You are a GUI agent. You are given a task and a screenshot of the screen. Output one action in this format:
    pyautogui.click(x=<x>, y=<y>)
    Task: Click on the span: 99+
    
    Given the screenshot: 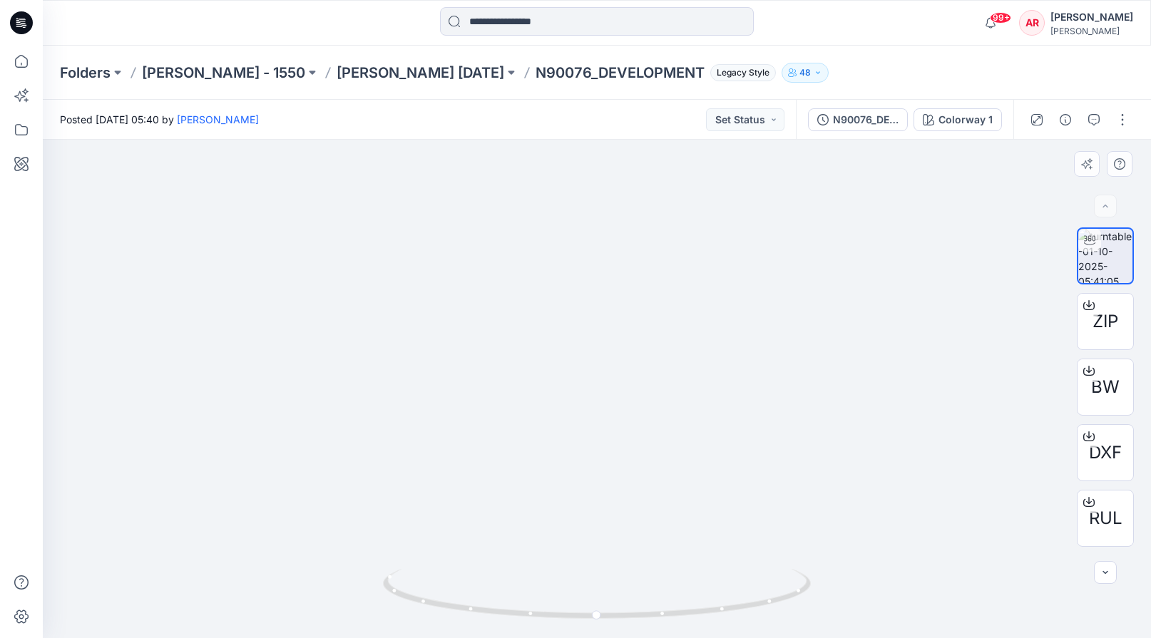 What is the action you would take?
    pyautogui.click(x=1001, y=18)
    